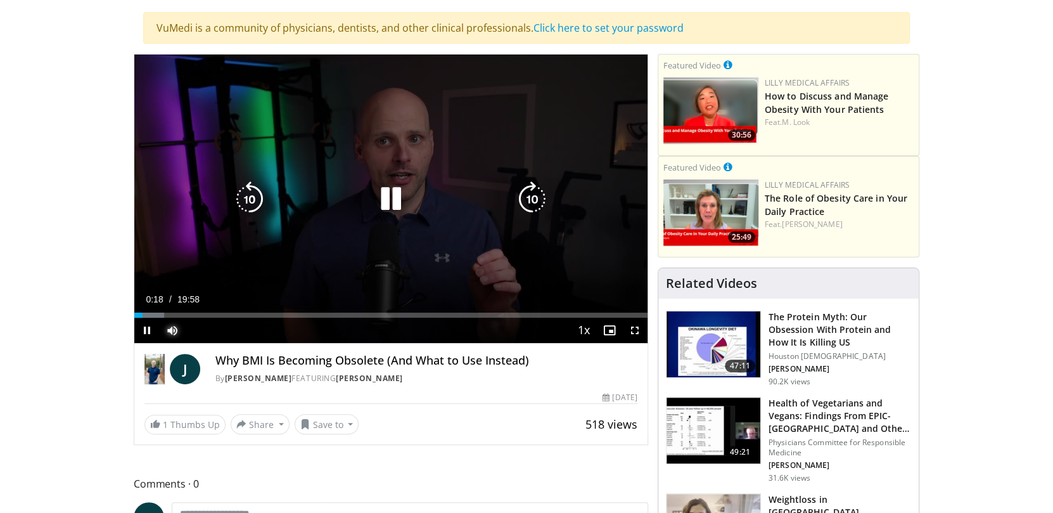 This screenshot has height=513, width=1053. I want to click on a: The Role of Obesity Care in Your Daily Practice, so click(836, 205).